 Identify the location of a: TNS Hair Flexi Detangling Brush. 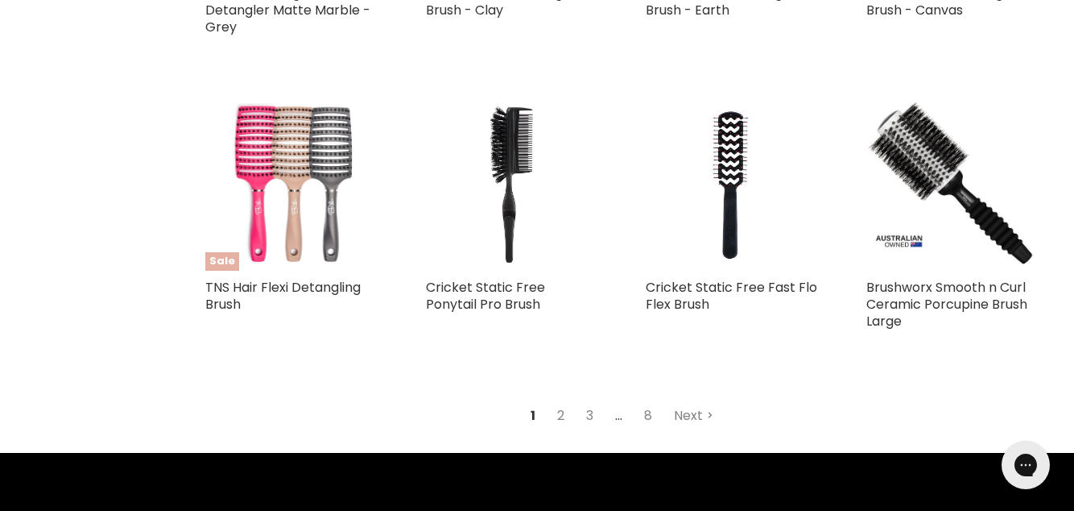
(283, 296).